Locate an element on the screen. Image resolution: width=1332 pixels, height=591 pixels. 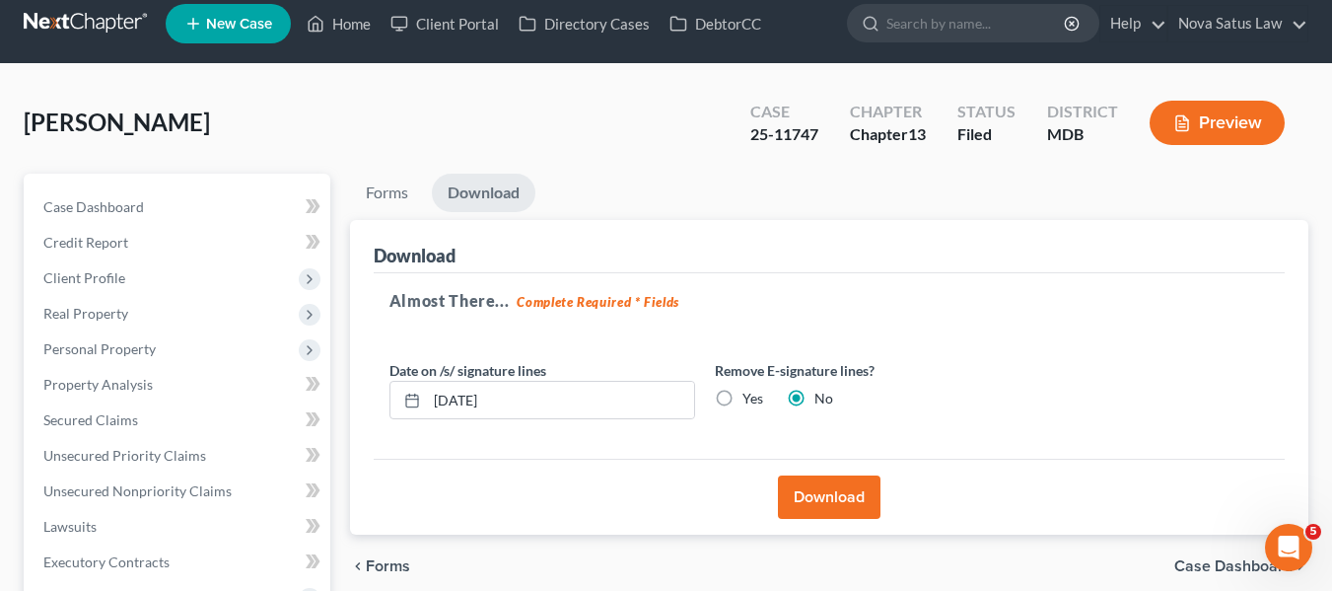
a: Unsecured Nonpriority Claims is located at coordinates (178, 491).